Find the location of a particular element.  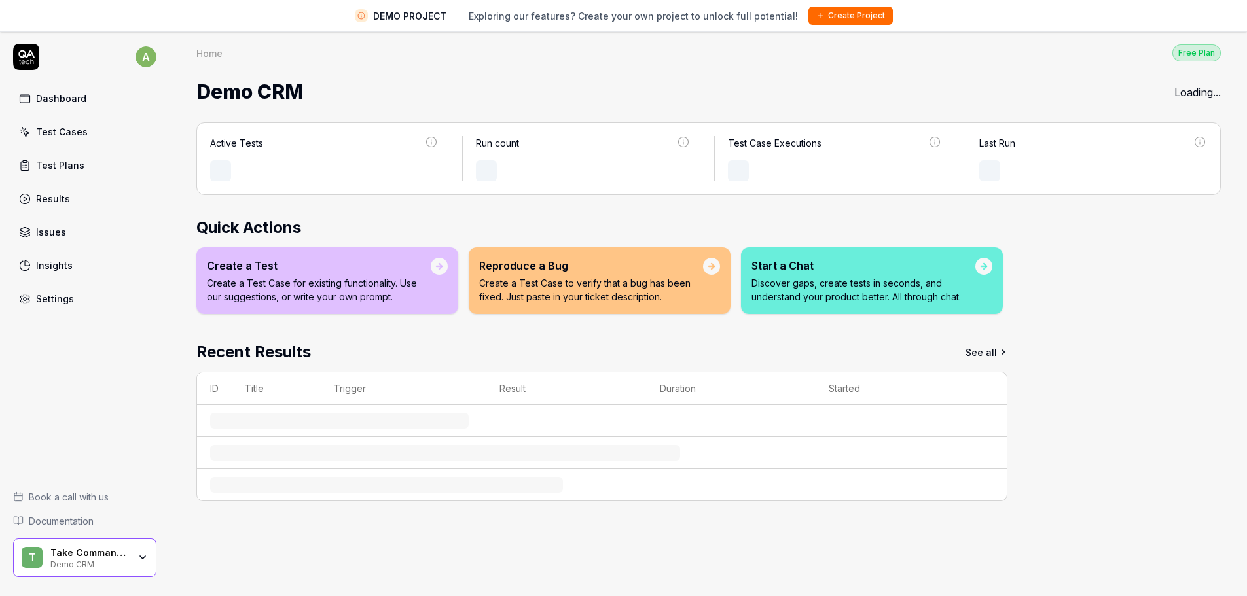

th: ID is located at coordinates (214, 389).